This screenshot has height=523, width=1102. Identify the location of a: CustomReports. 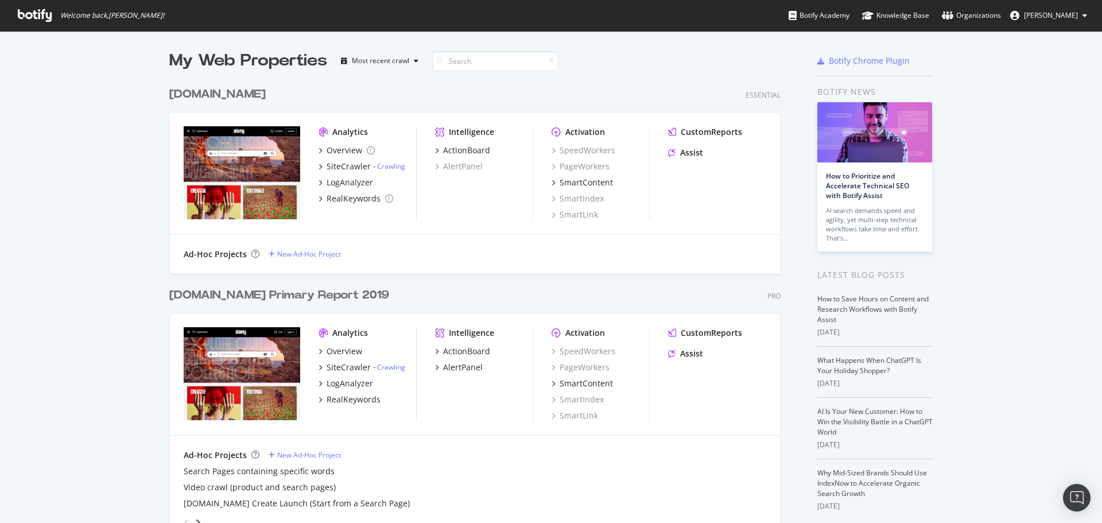
(705, 132).